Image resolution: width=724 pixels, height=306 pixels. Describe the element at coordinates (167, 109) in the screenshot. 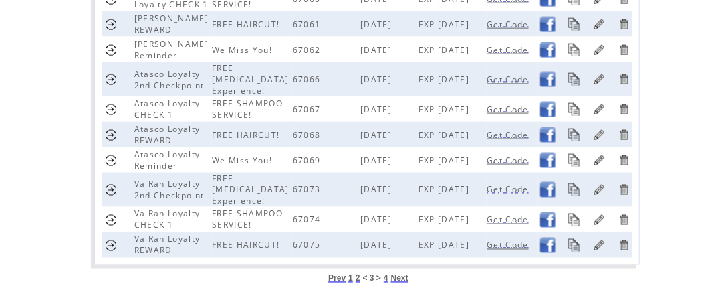

I see `span: Atasco Loyalty CHECK 1` at that location.